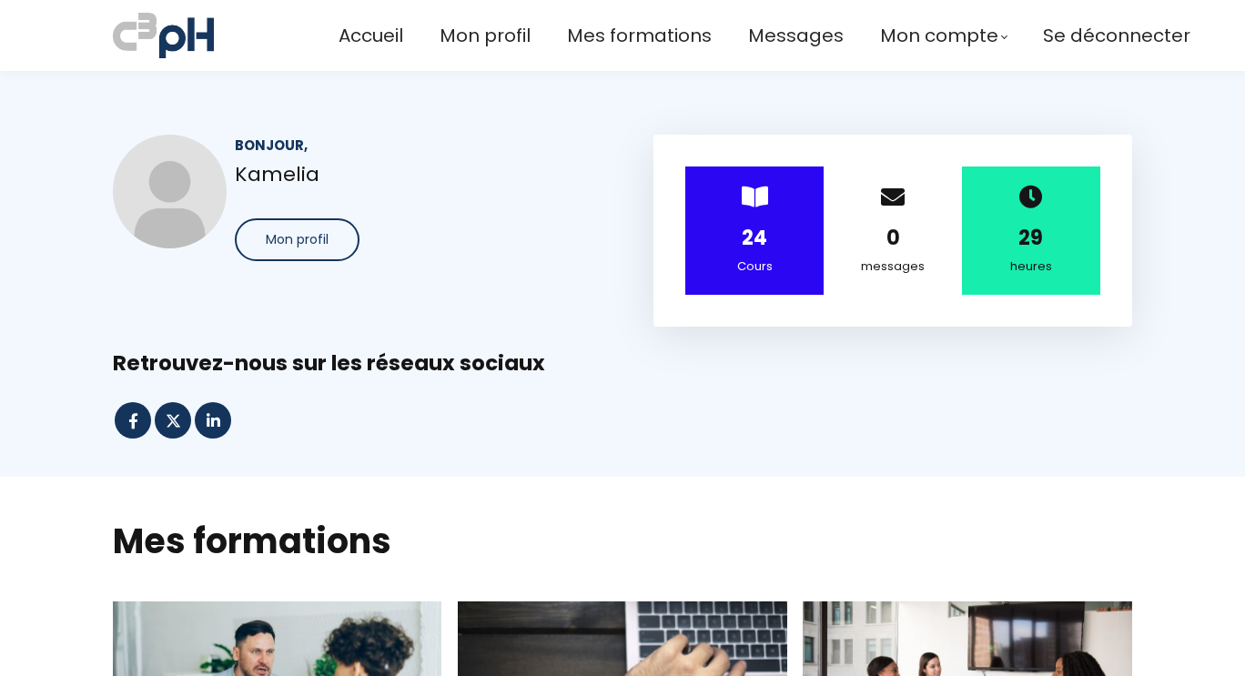  Describe the element at coordinates (893, 238) in the screenshot. I see `strong: 0` at that location.